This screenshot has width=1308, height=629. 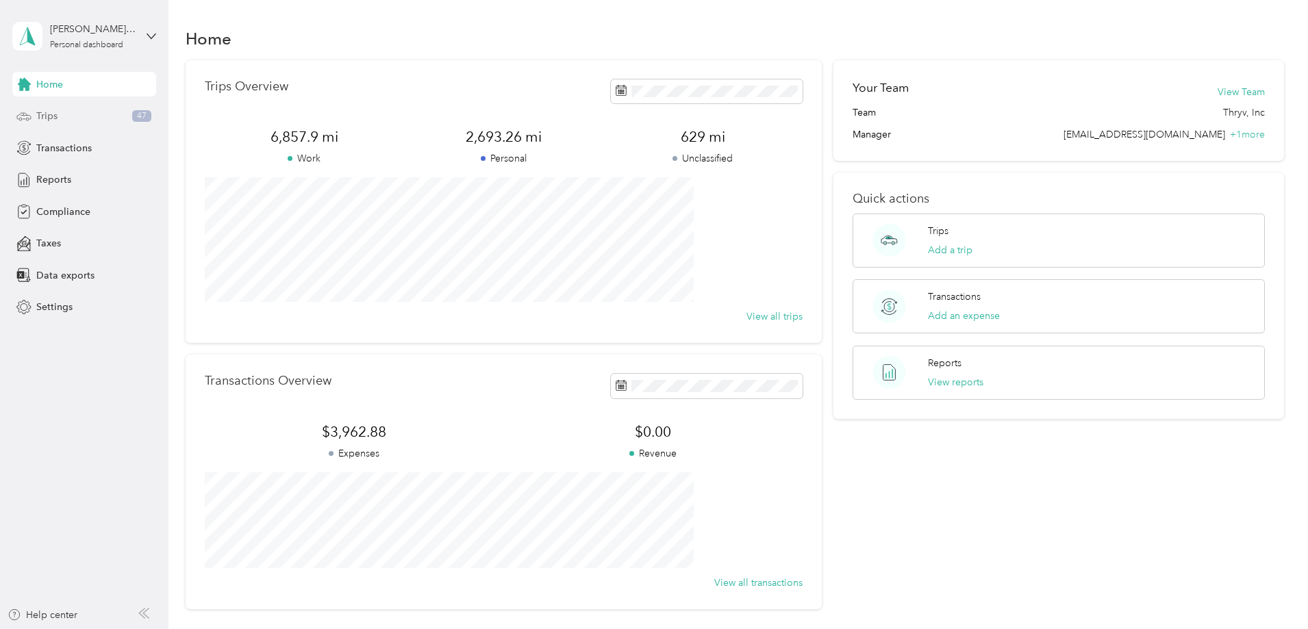 I want to click on button: Add an expense, so click(x=963, y=316).